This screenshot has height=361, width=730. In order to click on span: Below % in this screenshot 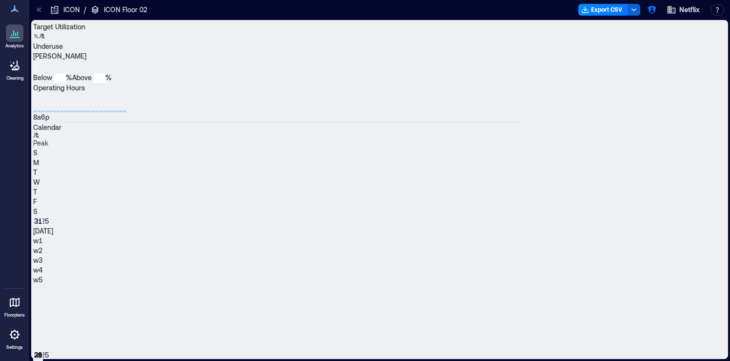, I will do `click(53, 77)`.